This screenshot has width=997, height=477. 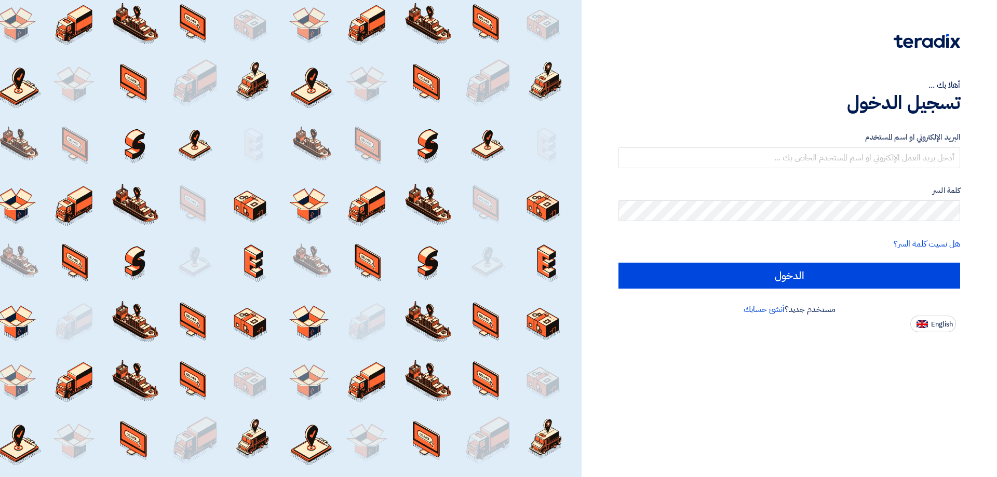 What do you see at coordinates (789, 276) in the screenshot?
I see `input: الدخول` at bounding box center [789, 276].